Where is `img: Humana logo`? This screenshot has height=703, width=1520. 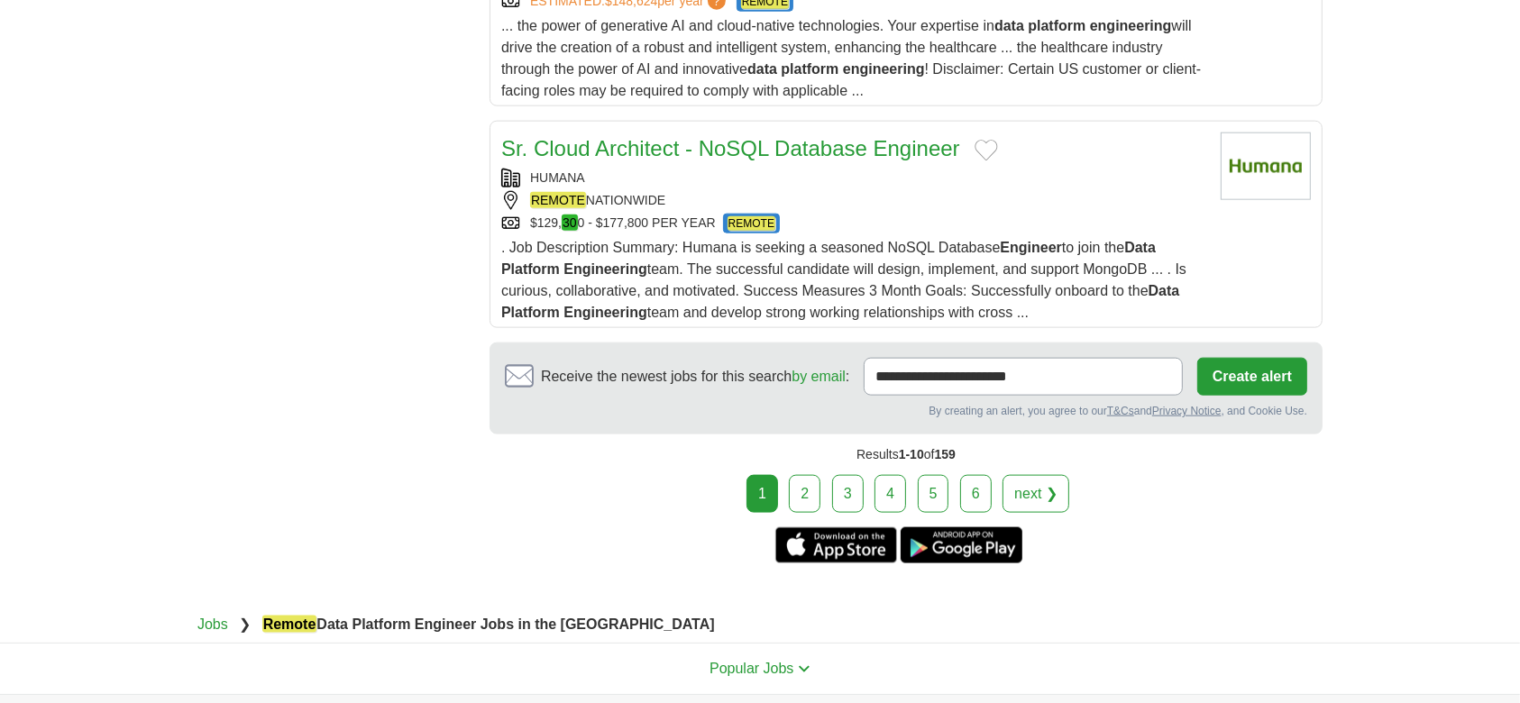 img: Humana logo is located at coordinates (1266, 166).